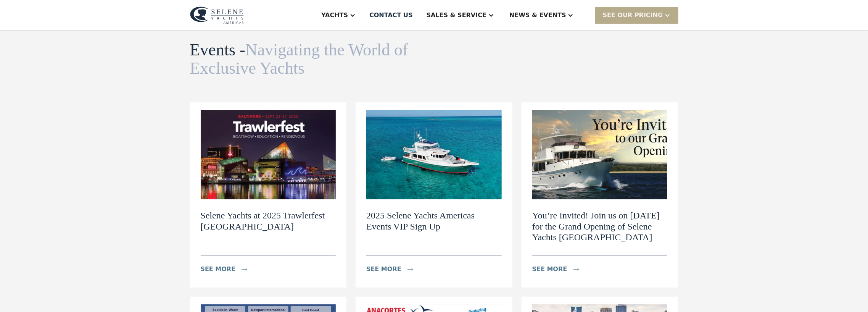  Describe the element at coordinates (335, 15) in the screenshot. I see `div: Yachts` at that location.